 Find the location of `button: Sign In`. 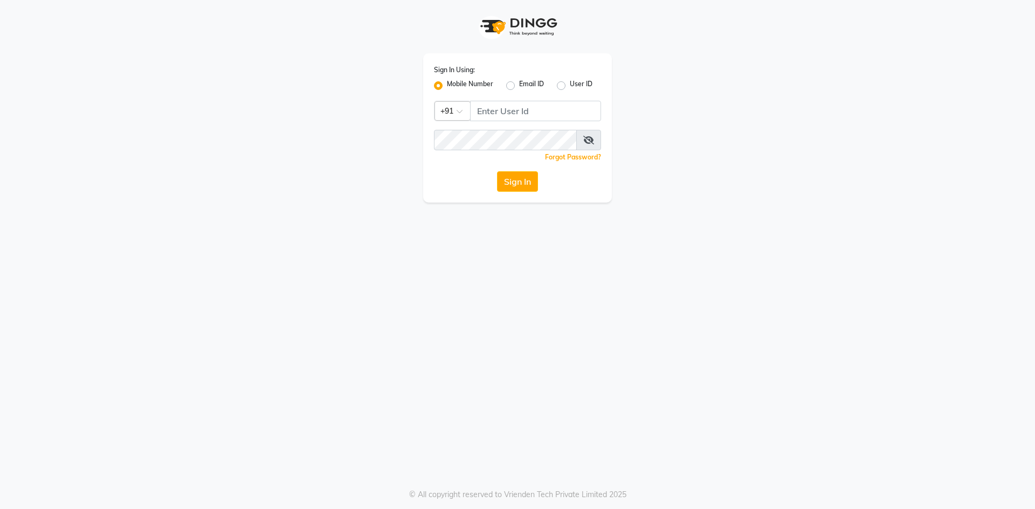

button: Sign In is located at coordinates (518, 182).